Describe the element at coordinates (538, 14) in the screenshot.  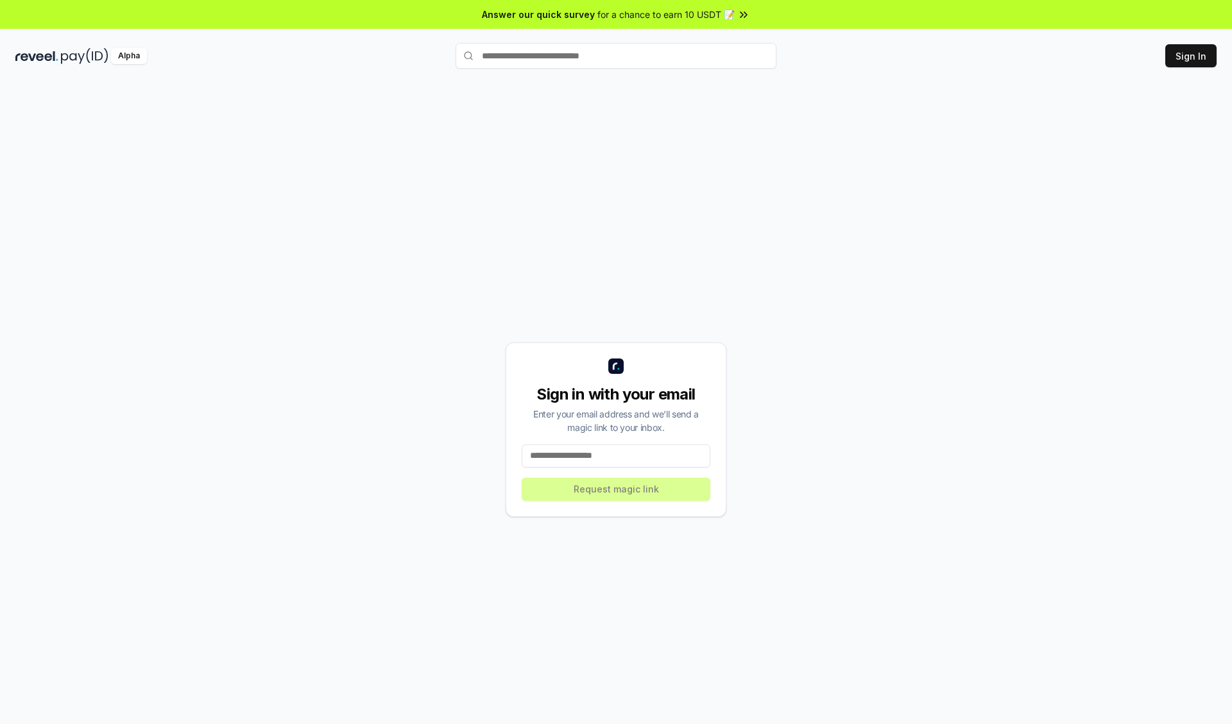
I see `span: Answer our quick survey` at that location.